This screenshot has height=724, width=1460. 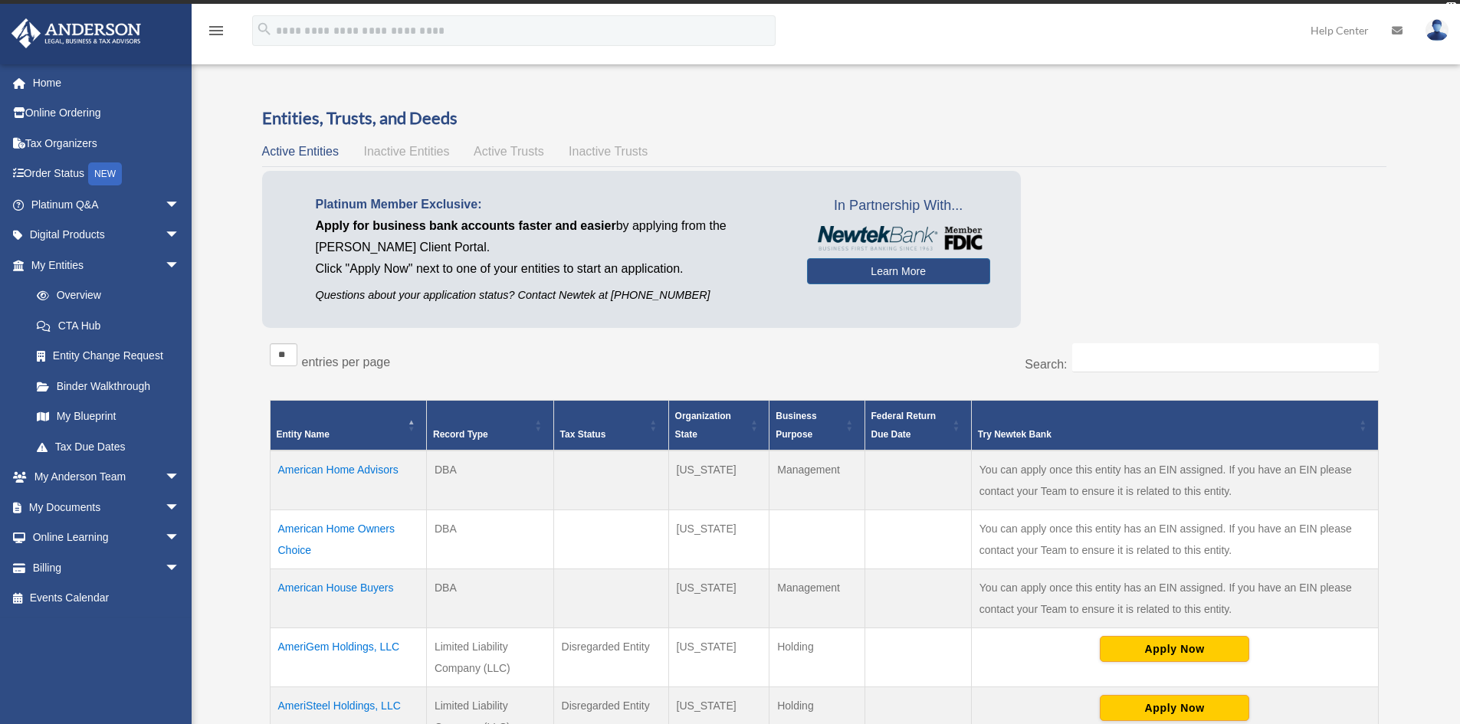 I want to click on span: Active Entities, so click(x=300, y=151).